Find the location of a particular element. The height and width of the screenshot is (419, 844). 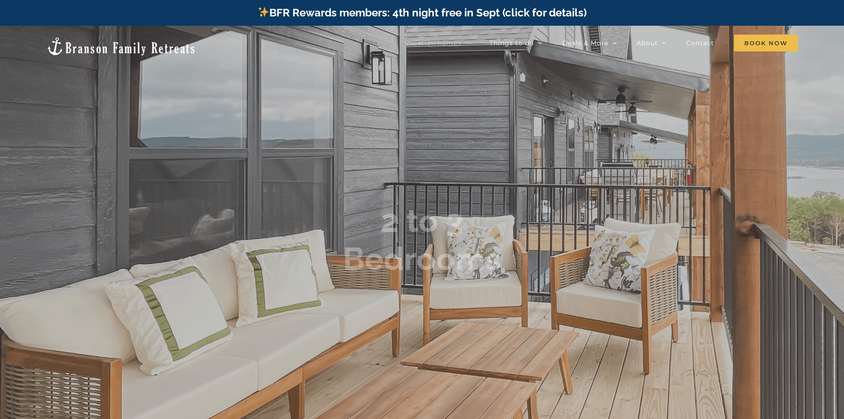

span: Things to do is located at coordinates (512, 43).